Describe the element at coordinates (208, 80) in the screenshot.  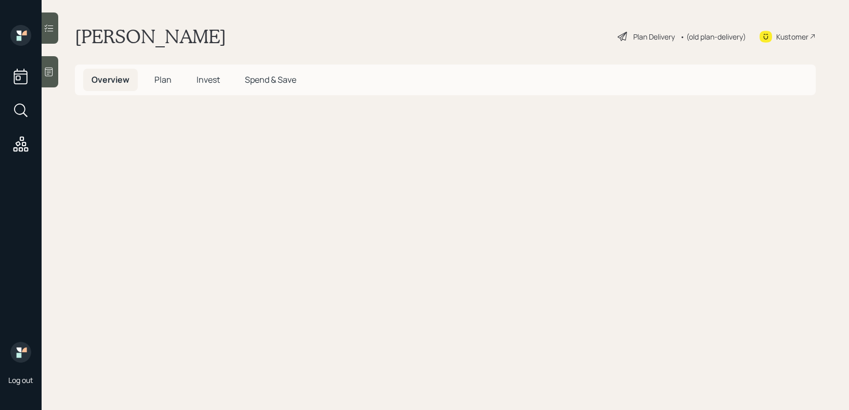
I see `span: Invest` at that location.